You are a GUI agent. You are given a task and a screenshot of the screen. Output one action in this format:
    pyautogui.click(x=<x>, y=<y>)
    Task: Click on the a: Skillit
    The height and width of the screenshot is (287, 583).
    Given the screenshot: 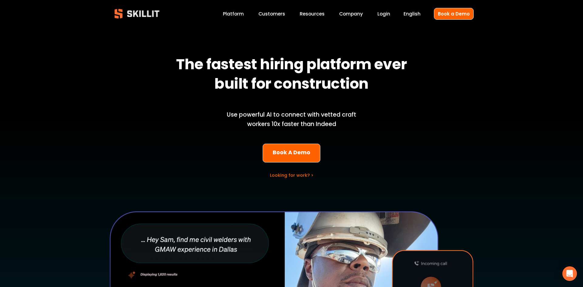 What is the action you would take?
    pyautogui.click(x=137, y=14)
    